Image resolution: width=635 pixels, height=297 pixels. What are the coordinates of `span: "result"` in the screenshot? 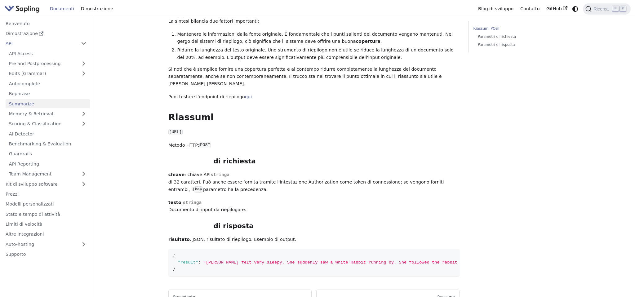 It's located at (188, 262).